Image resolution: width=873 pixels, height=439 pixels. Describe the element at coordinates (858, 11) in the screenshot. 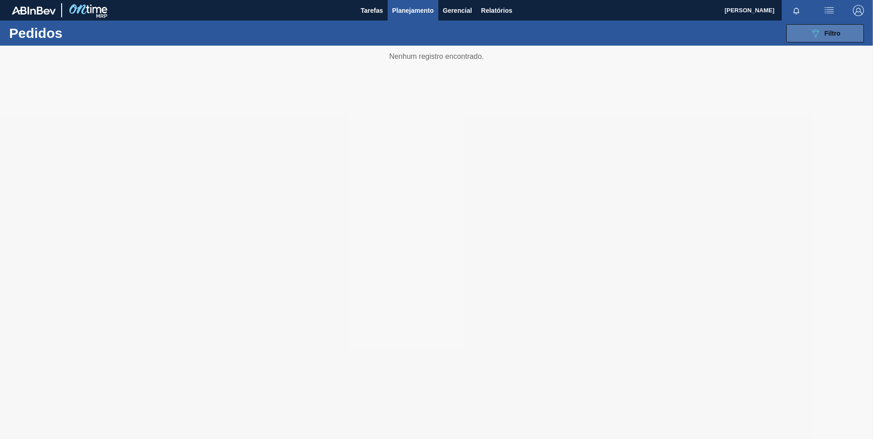

I see `img: Logout` at that location.